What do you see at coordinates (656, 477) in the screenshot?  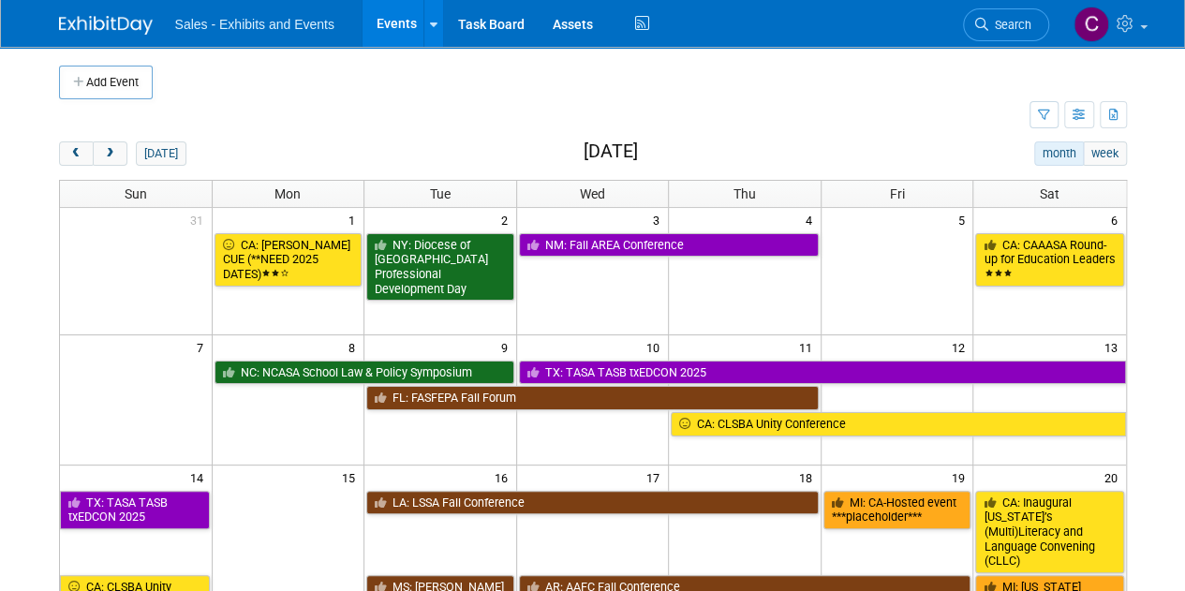 I see `span: 17` at bounding box center [656, 477].